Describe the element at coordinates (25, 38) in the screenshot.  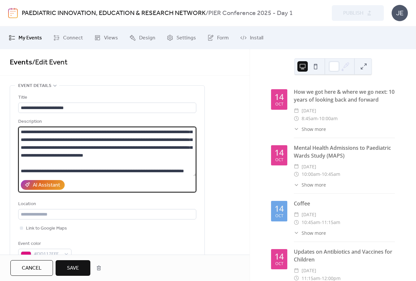
I see `a: My Events` at that location.